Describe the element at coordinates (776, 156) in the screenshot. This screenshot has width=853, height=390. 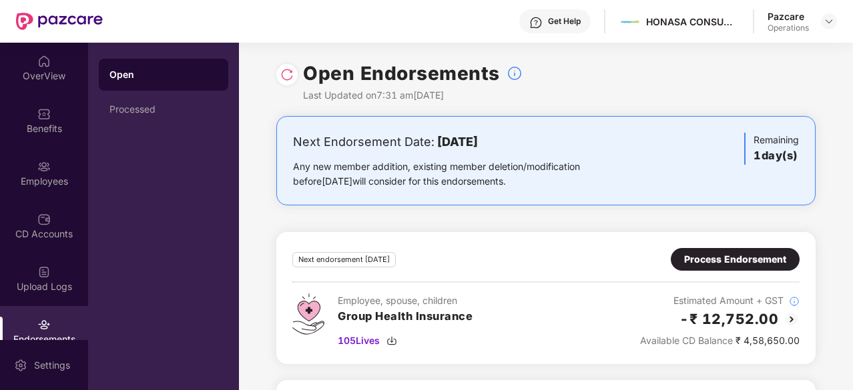
I see `h3: 1 day(s)` at that location.